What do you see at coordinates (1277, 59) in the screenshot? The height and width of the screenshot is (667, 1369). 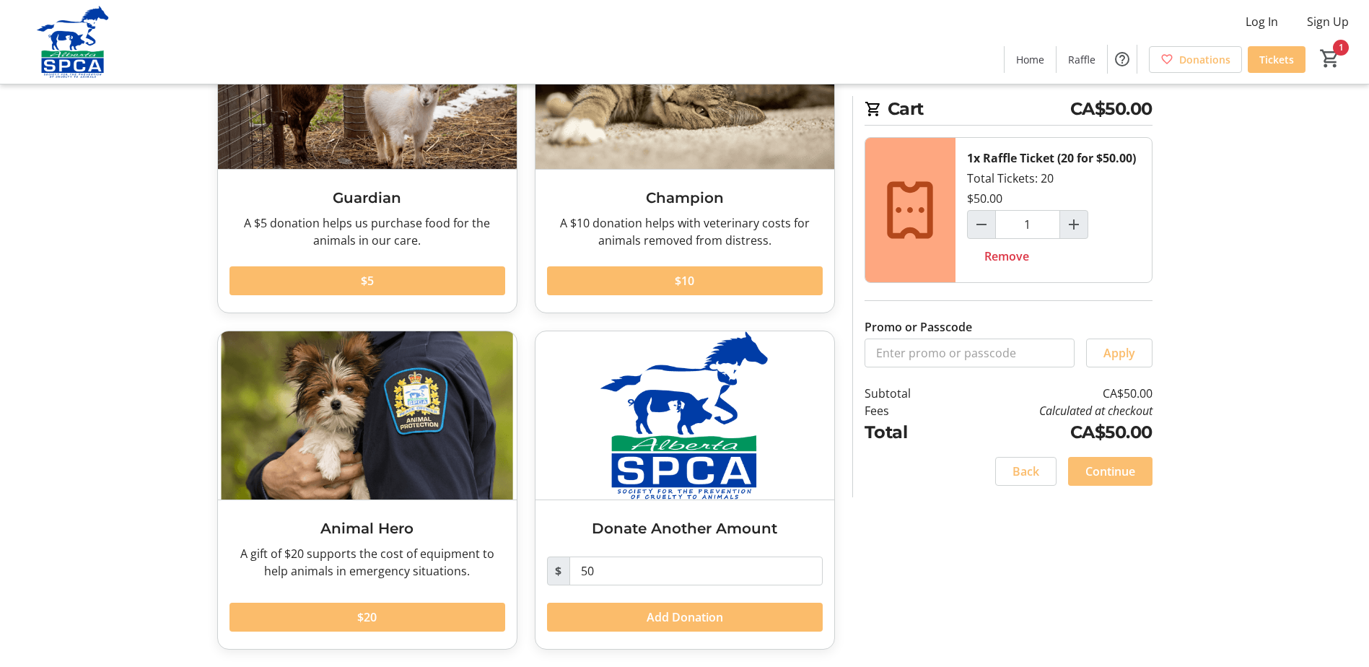 I see `a: Tickets` at bounding box center [1277, 59].